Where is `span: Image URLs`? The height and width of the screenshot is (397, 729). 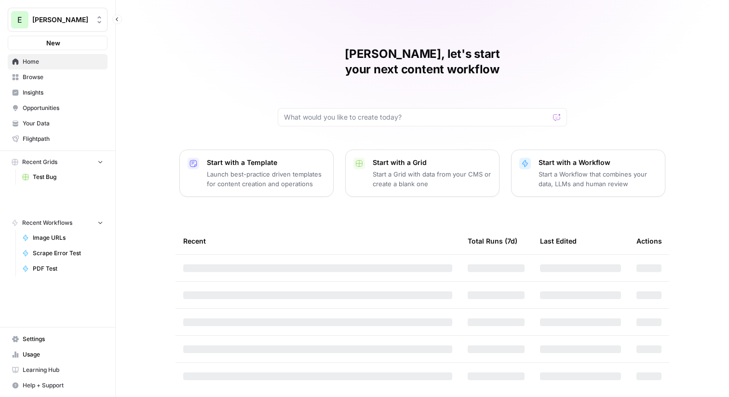 span: Image URLs is located at coordinates (68, 238).